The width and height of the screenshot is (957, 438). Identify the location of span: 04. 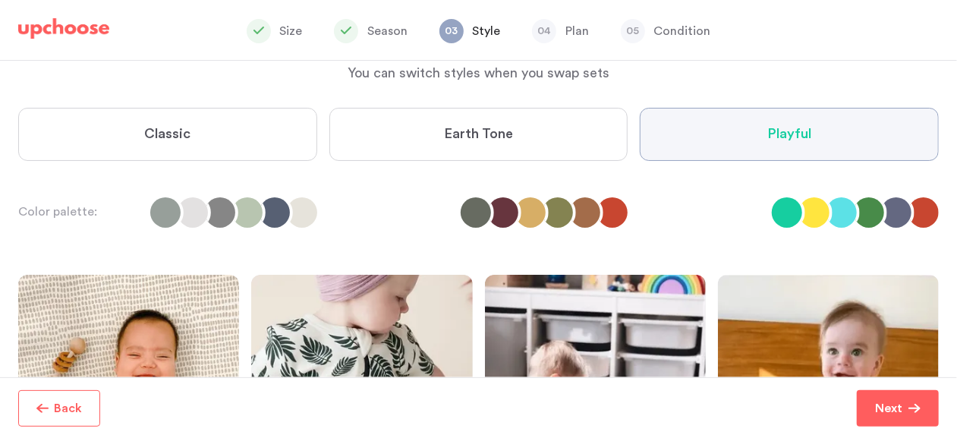
(544, 31).